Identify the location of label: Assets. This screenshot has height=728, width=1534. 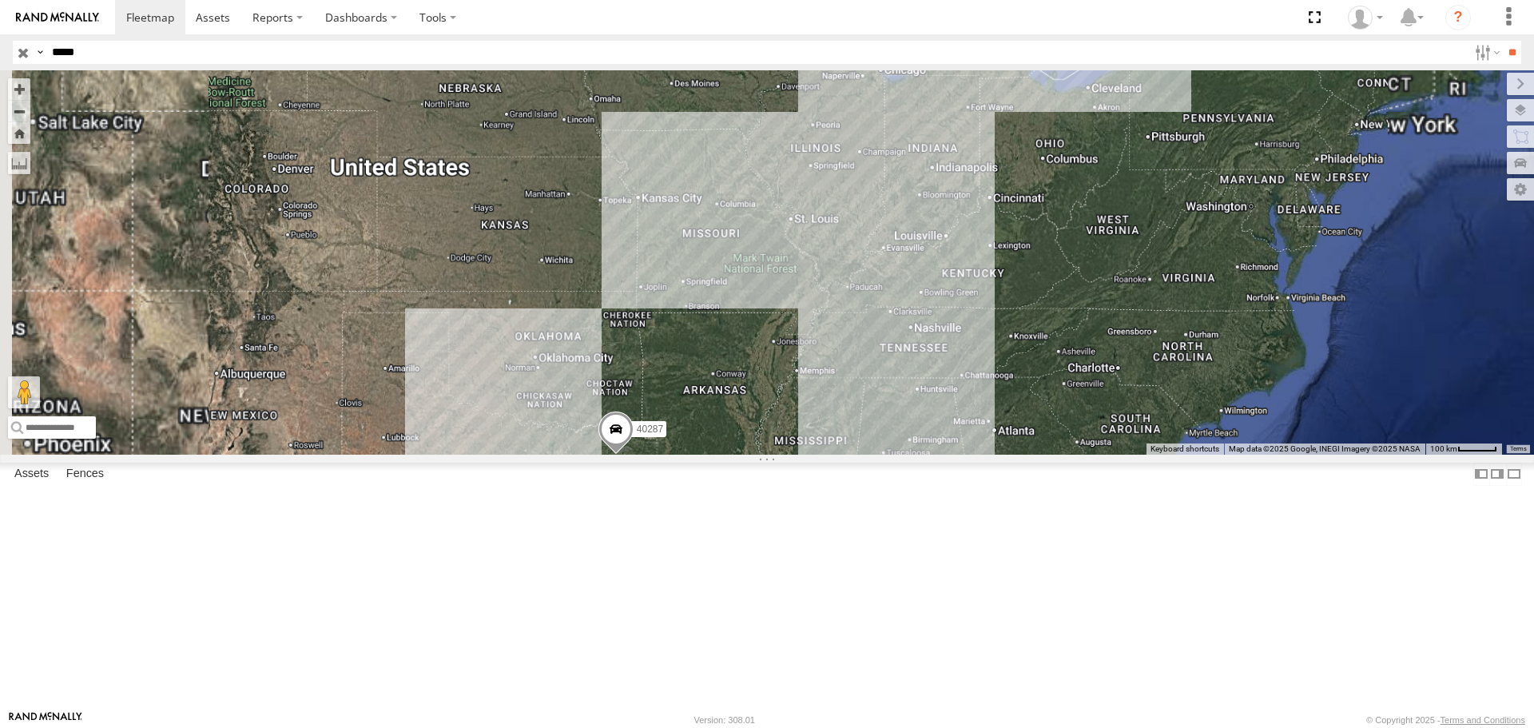
(31, 475).